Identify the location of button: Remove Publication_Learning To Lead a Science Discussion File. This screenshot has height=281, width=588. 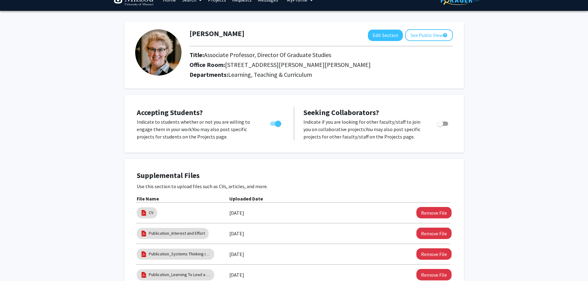
(434, 275).